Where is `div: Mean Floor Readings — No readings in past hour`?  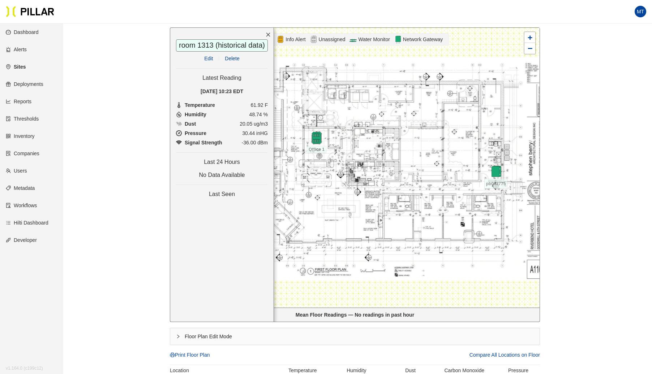 div: Mean Floor Readings — No readings in past hour is located at coordinates (355, 315).